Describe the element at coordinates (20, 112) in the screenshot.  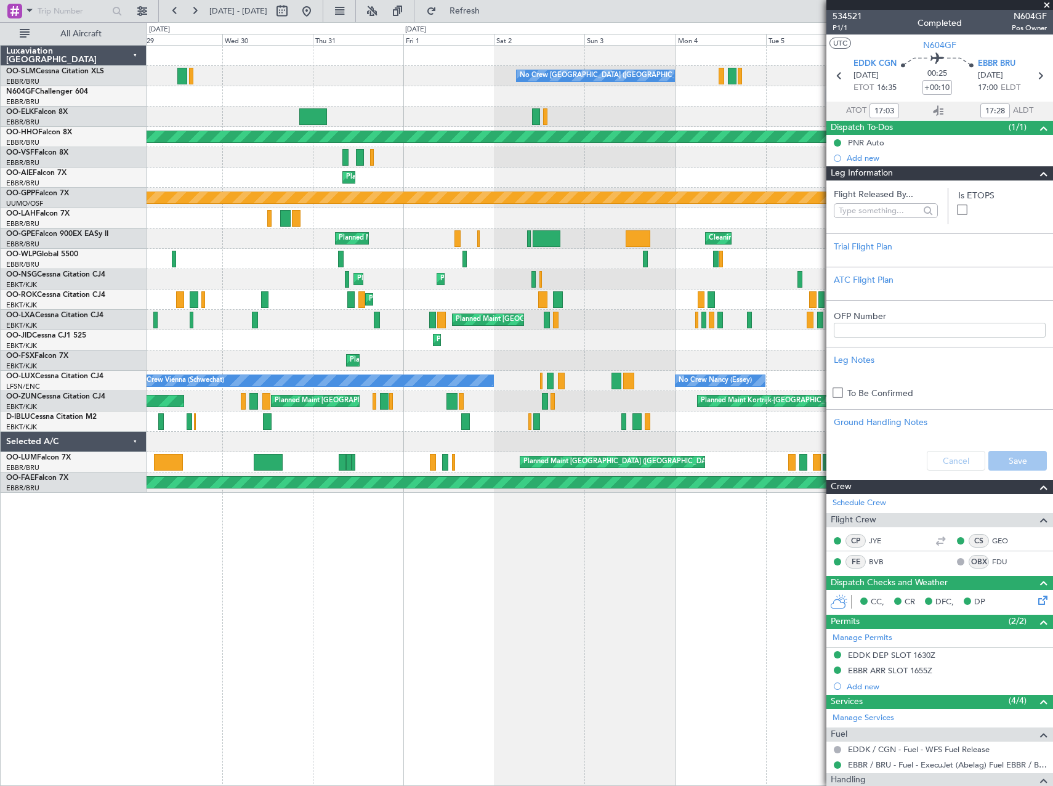
I see `span: OO-ELK` at that location.